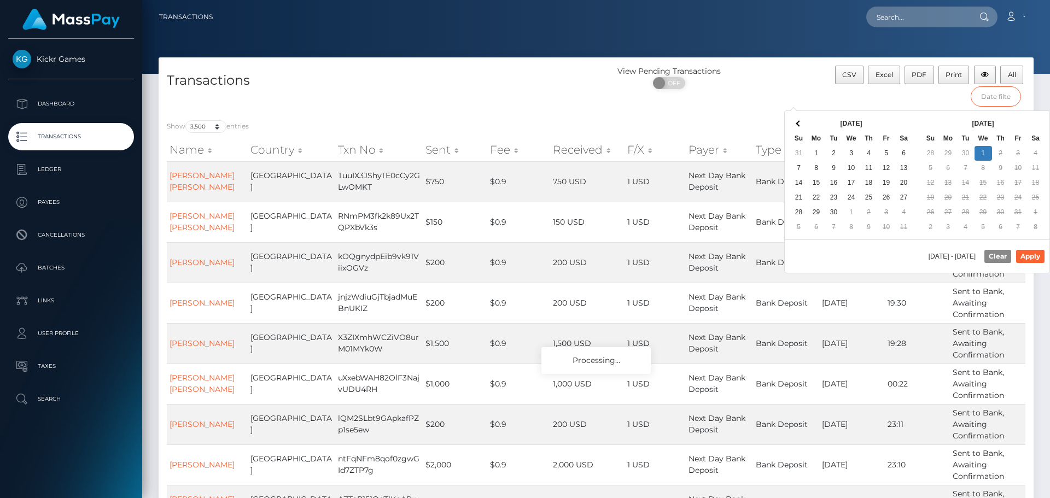 The height and width of the screenshot is (498, 1050). I want to click on td: $2,000, so click(455, 465).